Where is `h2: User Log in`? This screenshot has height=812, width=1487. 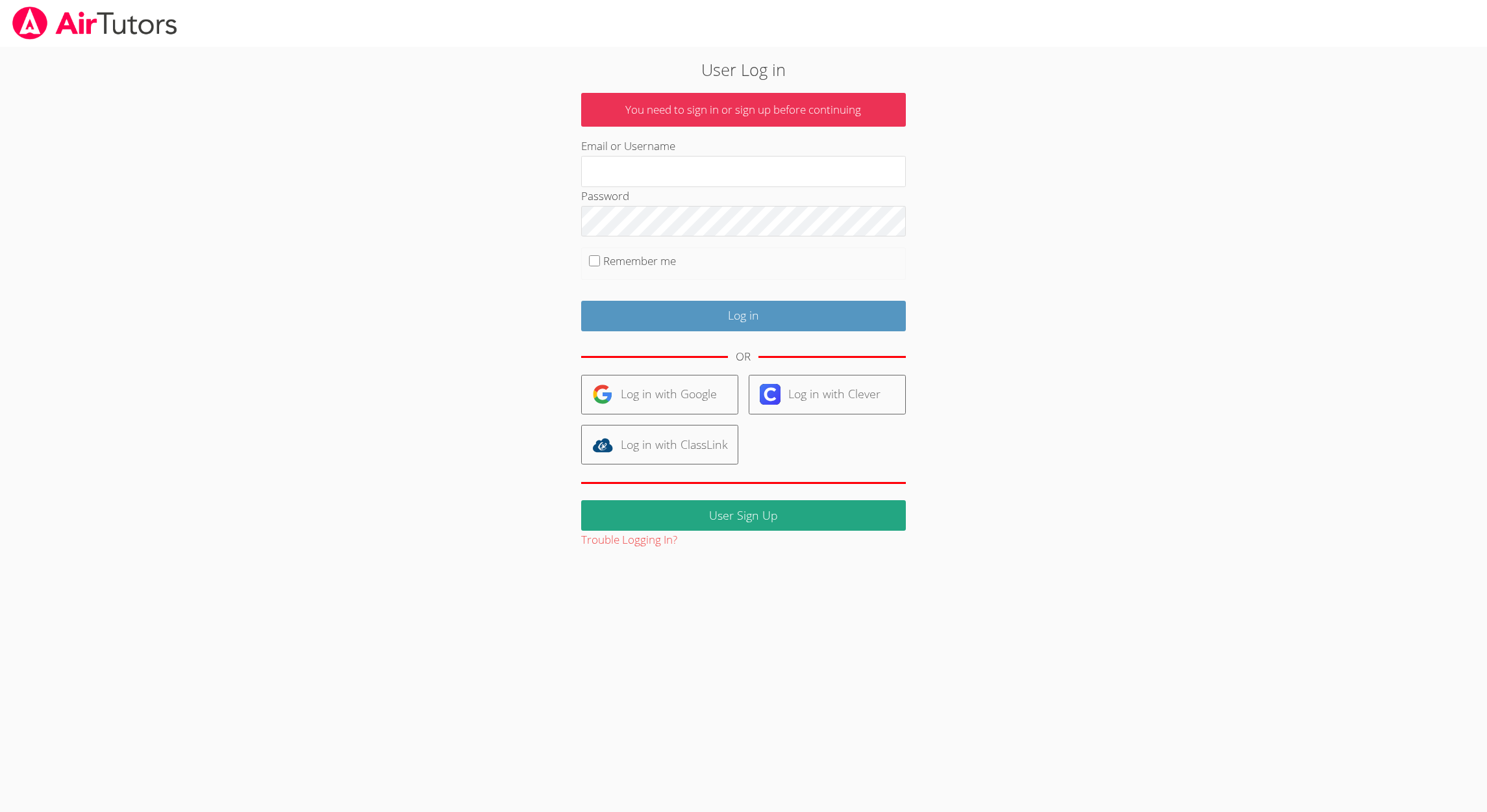 h2: User Log in is located at coordinates (743, 70).